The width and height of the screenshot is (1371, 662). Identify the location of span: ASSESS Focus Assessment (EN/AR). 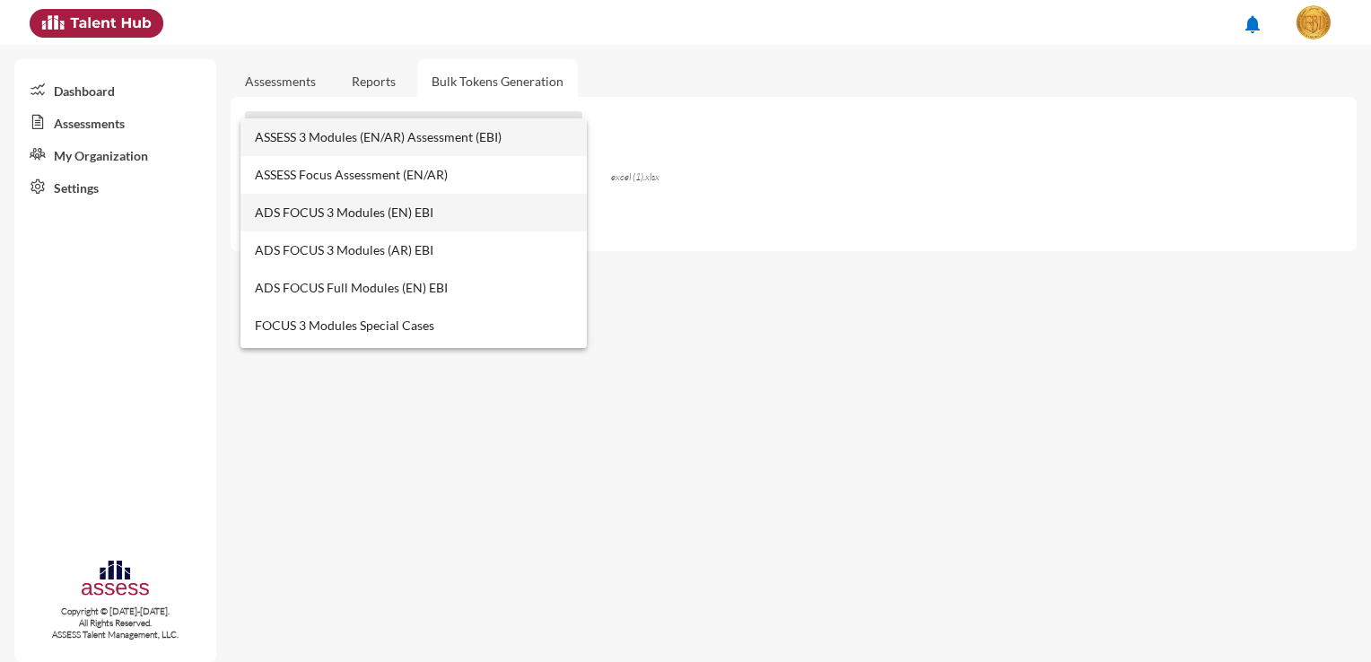
(414, 175).